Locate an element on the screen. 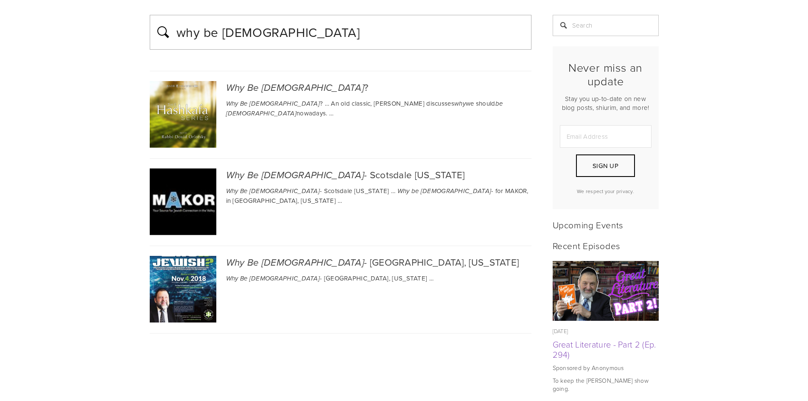 The height and width of the screenshot is (401, 808). input: Search is located at coordinates (606, 25).